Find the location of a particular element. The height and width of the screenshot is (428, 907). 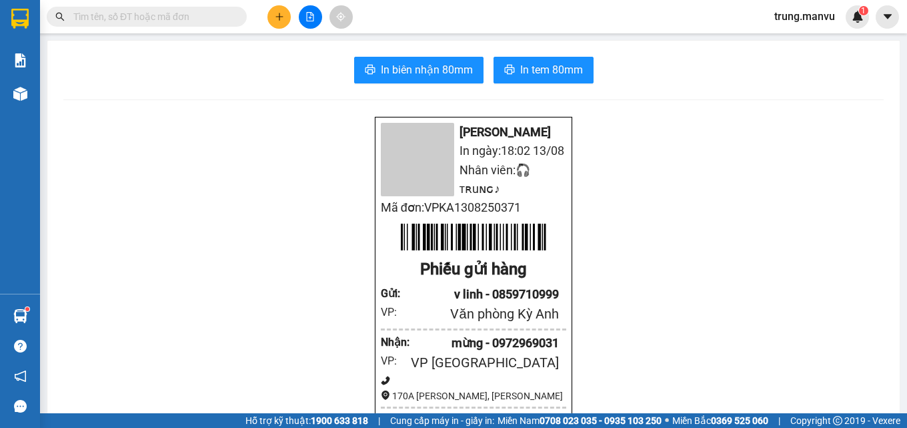

span: aim is located at coordinates (341, 17).